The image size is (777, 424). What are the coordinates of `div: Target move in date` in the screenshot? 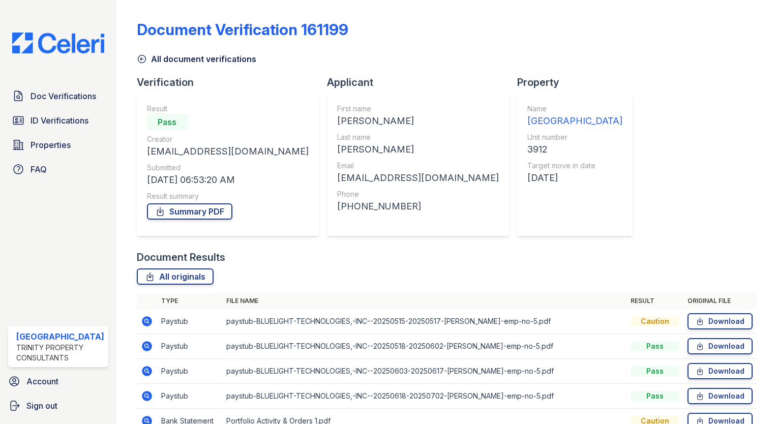 It's located at (575, 166).